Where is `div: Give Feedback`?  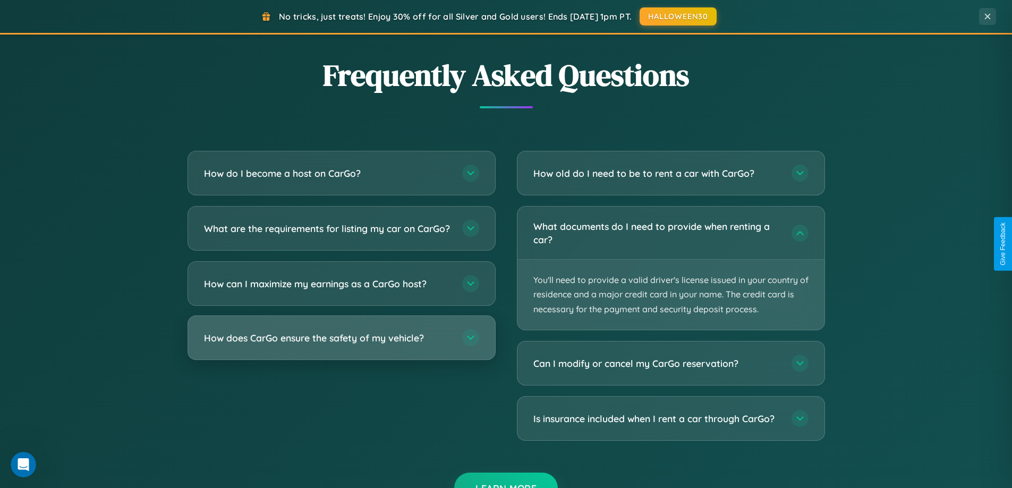
div: Give Feedback is located at coordinates (1003, 244).